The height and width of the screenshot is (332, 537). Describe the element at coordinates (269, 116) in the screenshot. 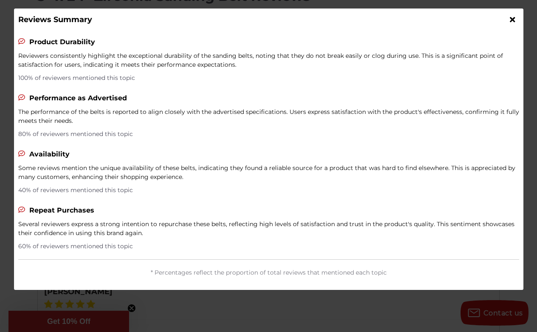

I see `div: The performance of the belts is reported to align closely with the advertised specifications. Use...` at that location.